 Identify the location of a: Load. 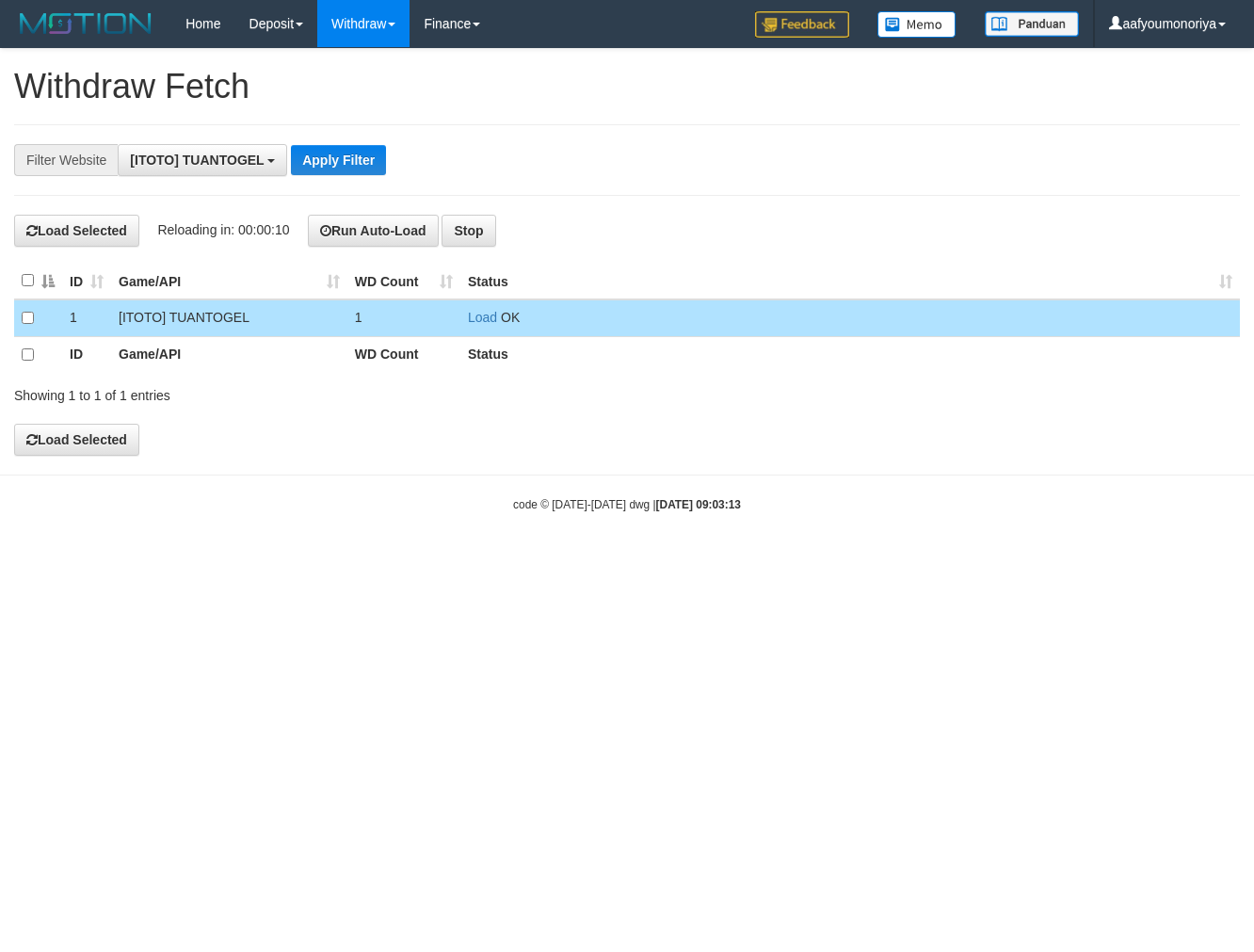
(482, 318).